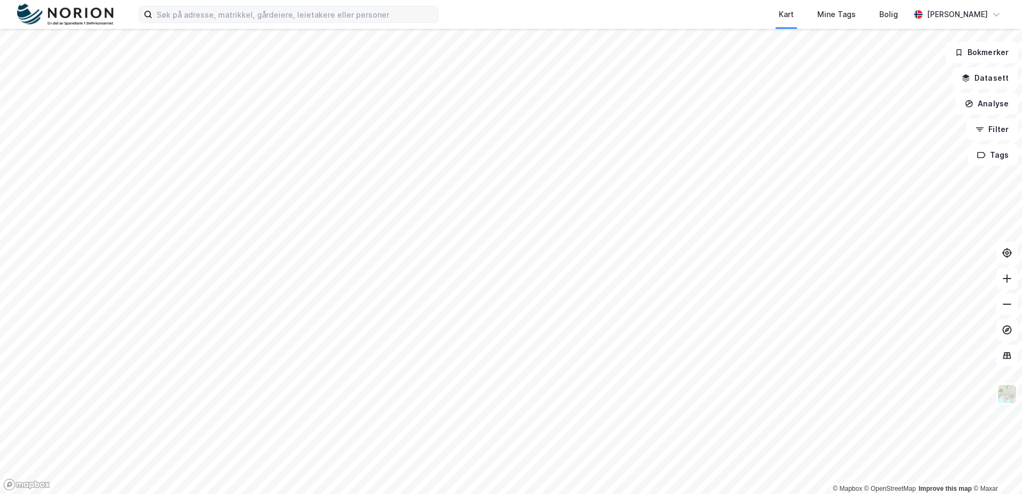 The height and width of the screenshot is (494, 1022). I want to click on div: Mine Tags, so click(836, 14).